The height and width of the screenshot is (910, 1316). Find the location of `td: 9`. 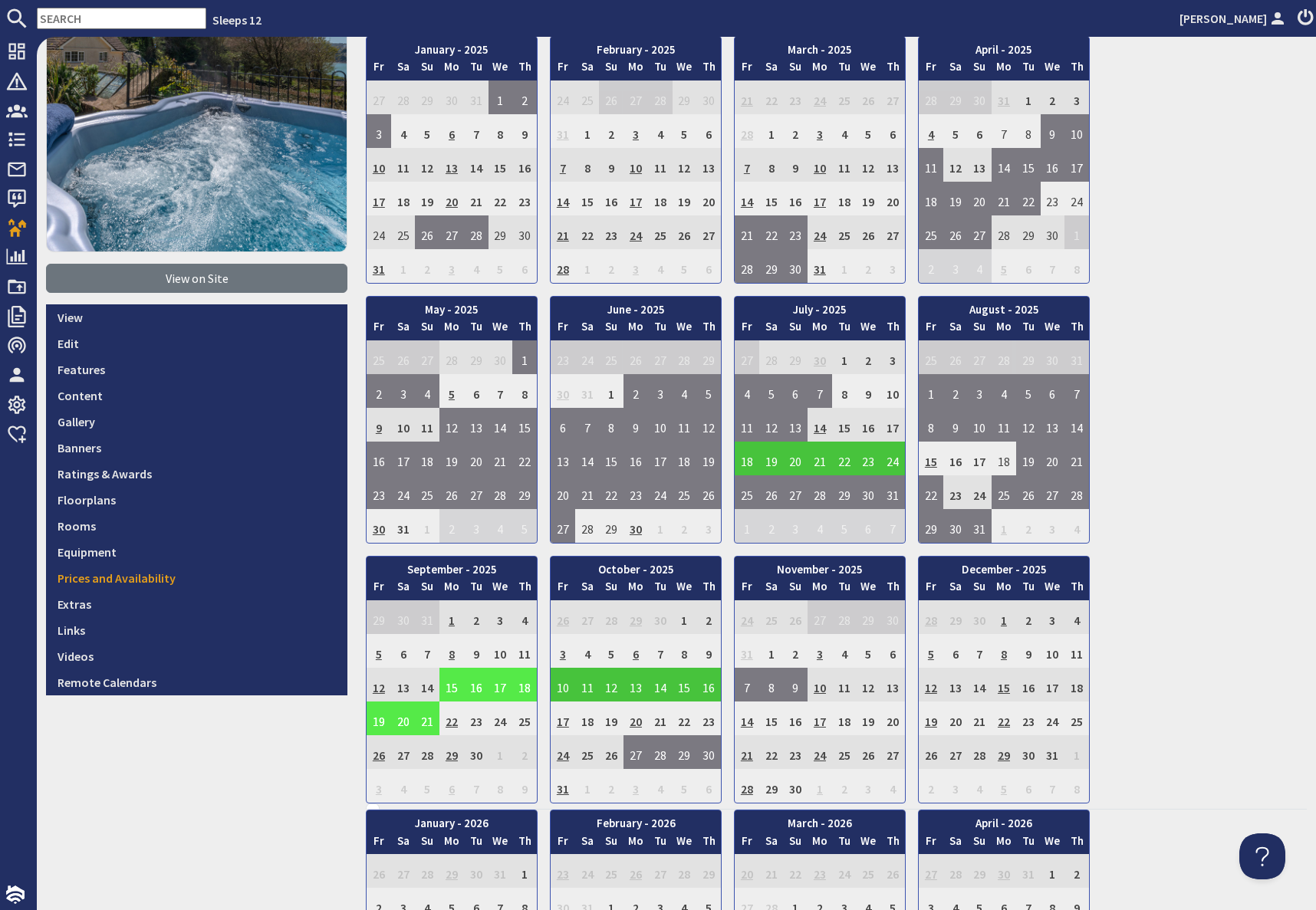

td: 9 is located at coordinates (525, 131).